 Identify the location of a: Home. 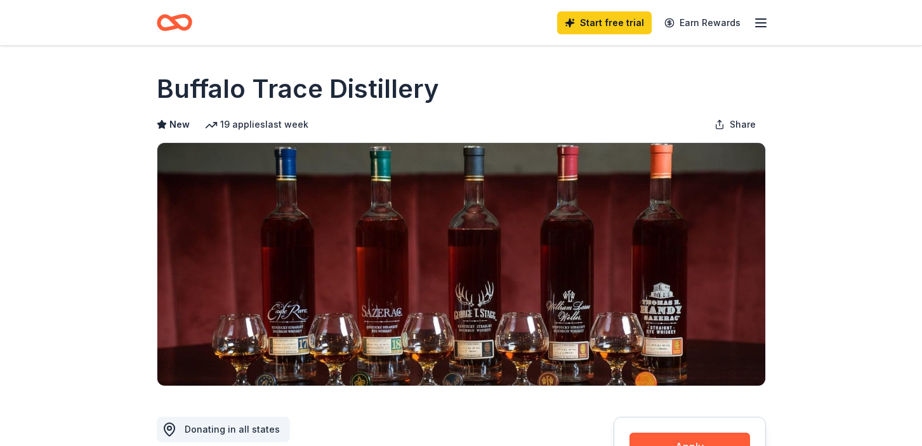
(175, 22).